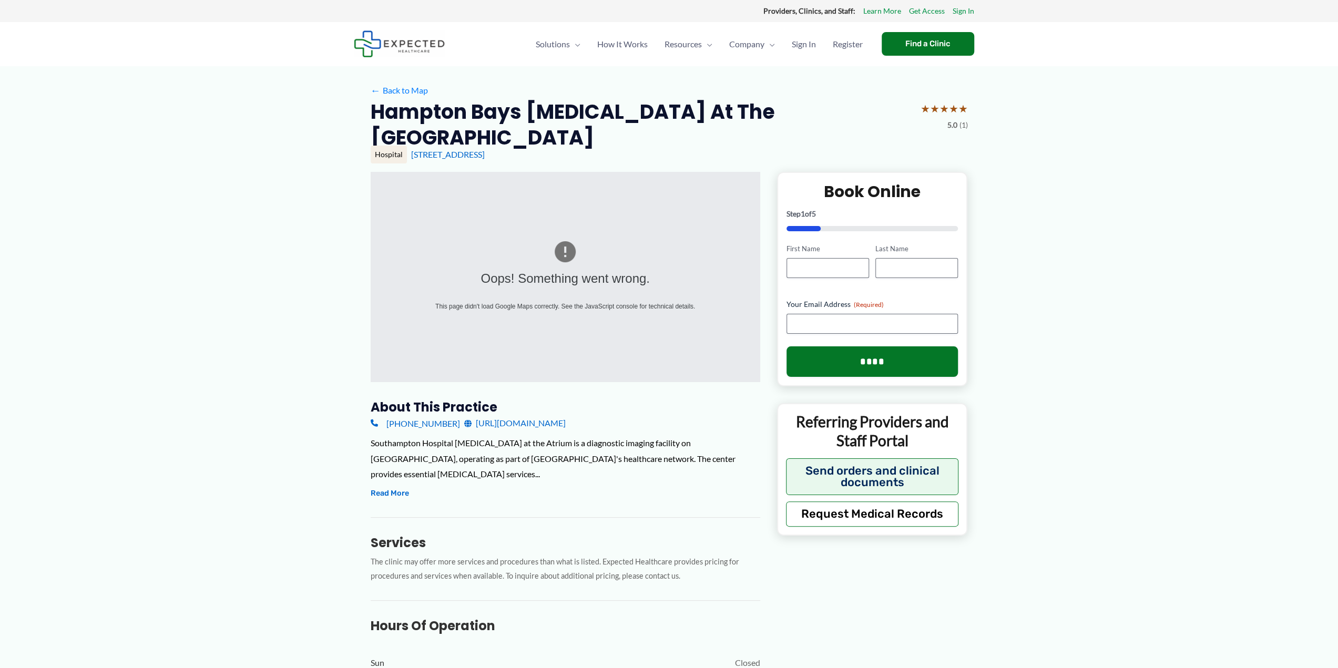 Image resolution: width=1338 pixels, height=668 pixels. What do you see at coordinates (916, 249) in the screenshot?
I see `label: Last Name` at bounding box center [916, 249].